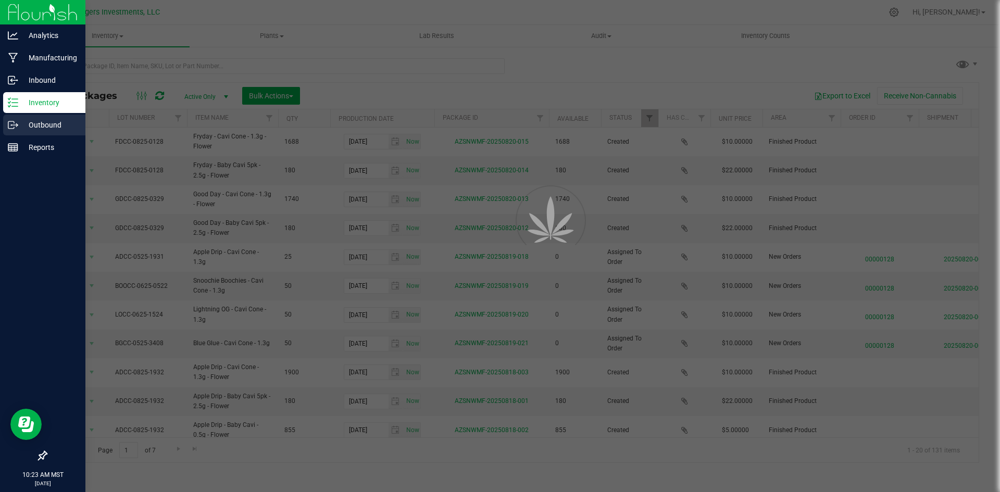 The width and height of the screenshot is (1000, 492). Describe the element at coordinates (49, 125) in the screenshot. I see `p: Outbound` at that location.